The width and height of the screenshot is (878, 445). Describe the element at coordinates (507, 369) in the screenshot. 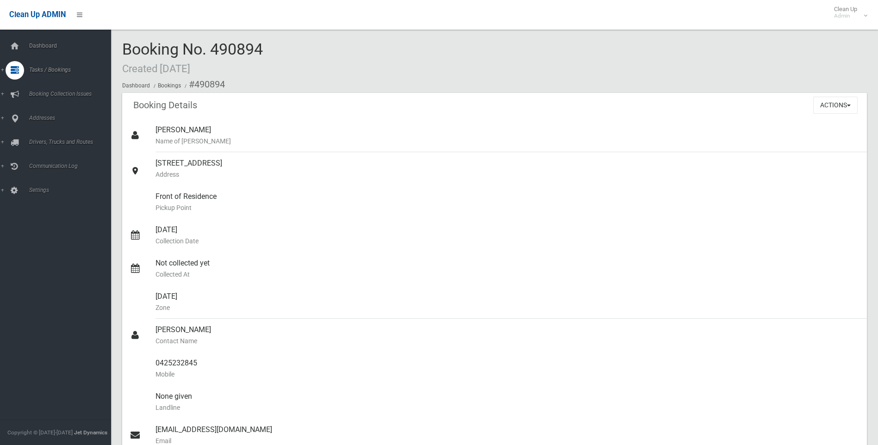

I see `div: 0425232845` at that location.